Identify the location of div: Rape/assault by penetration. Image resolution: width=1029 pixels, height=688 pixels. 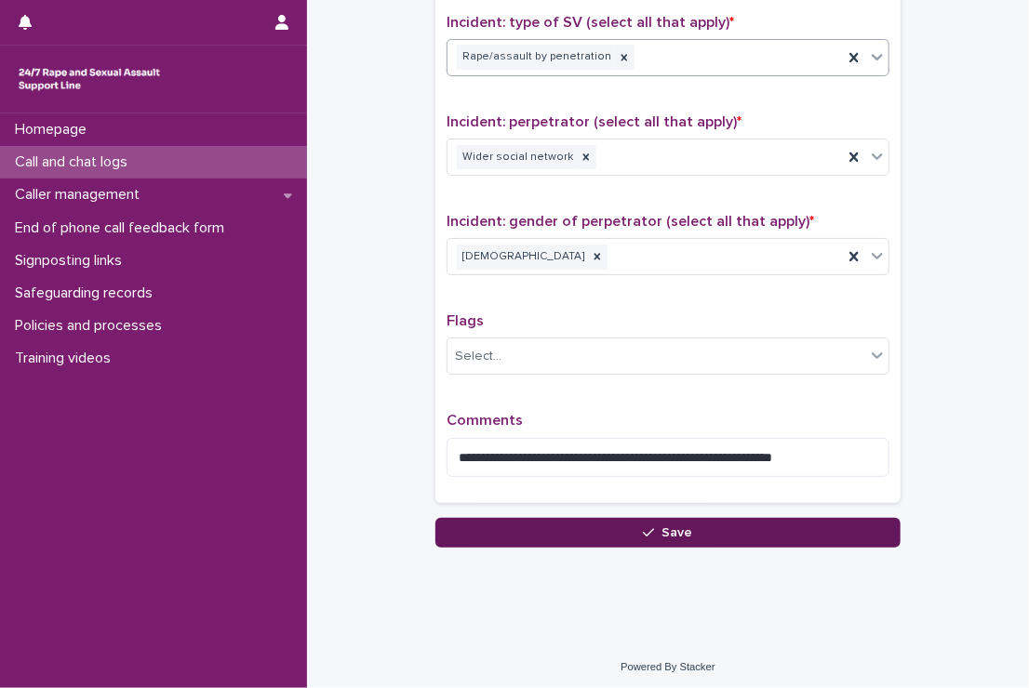
(535, 57).